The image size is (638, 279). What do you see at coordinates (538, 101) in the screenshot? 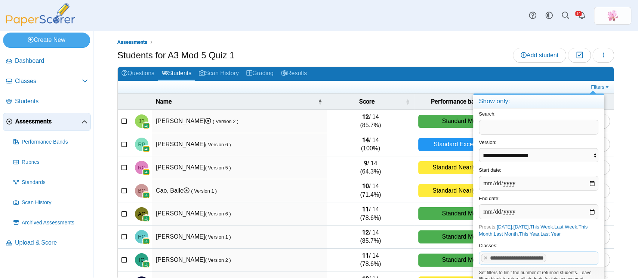
I see `h4: Show only:` at bounding box center [538, 101].